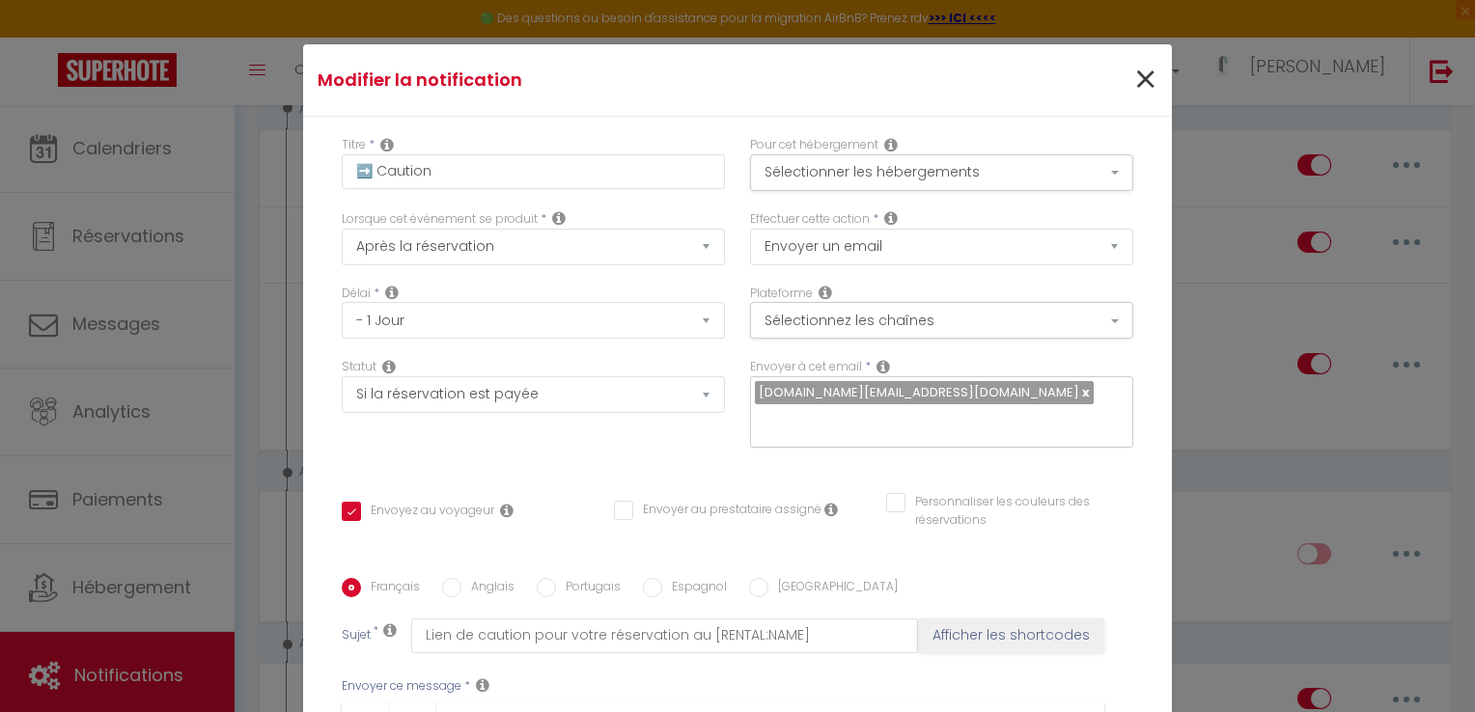 Image resolution: width=1475 pixels, height=712 pixels. What do you see at coordinates (593, 80) in the screenshot?
I see `h4: Modifier la notification` at bounding box center [593, 80].